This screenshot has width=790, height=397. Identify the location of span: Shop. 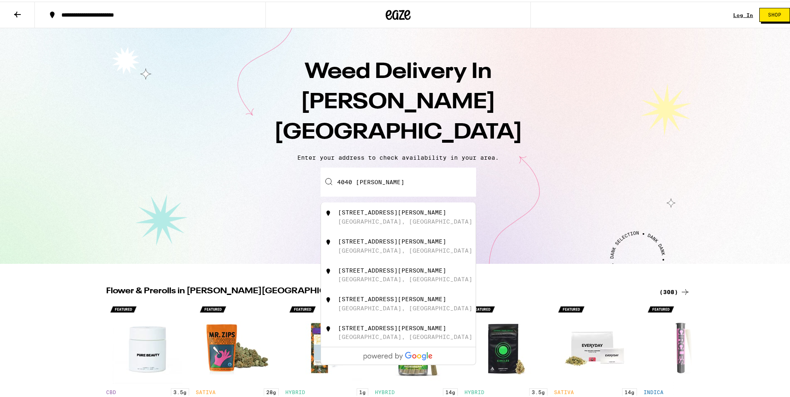
(775, 13).